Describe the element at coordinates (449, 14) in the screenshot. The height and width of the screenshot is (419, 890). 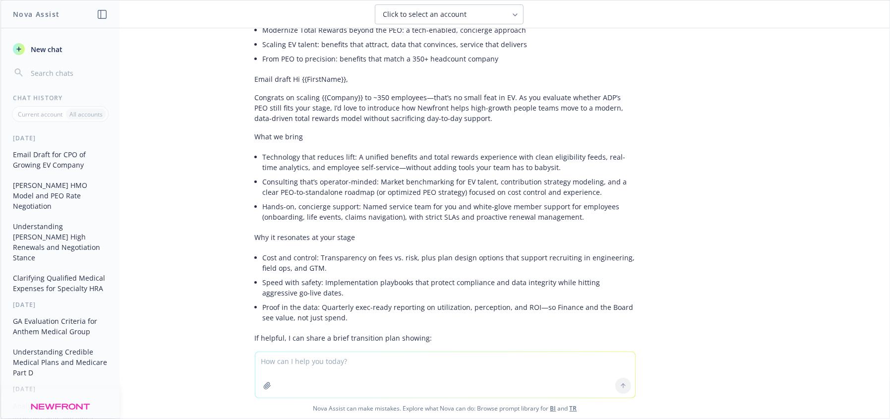
I see `button: Click to select an account` at that location.